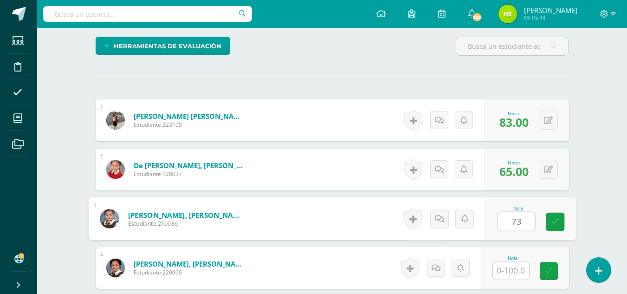 Image resolution: width=627 pixels, height=294 pixels. Describe the element at coordinates (148, 14) in the screenshot. I see `input: Busca un usuario...` at that location.